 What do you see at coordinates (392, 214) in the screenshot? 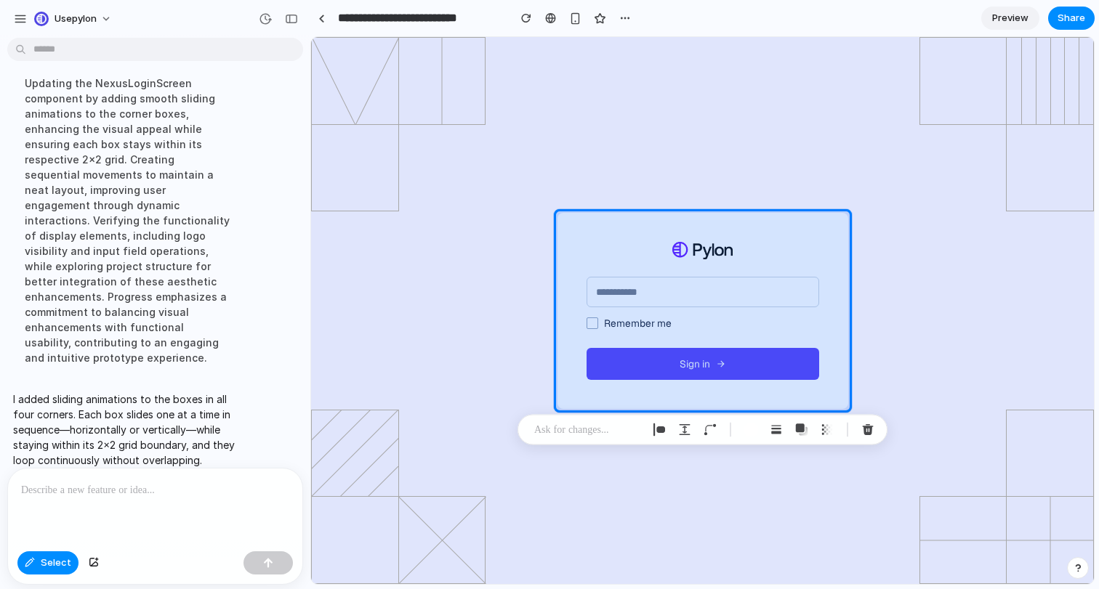
I see `img: d642295665f7383ff49a09e906af68b39f646.png` at bounding box center [392, 214].